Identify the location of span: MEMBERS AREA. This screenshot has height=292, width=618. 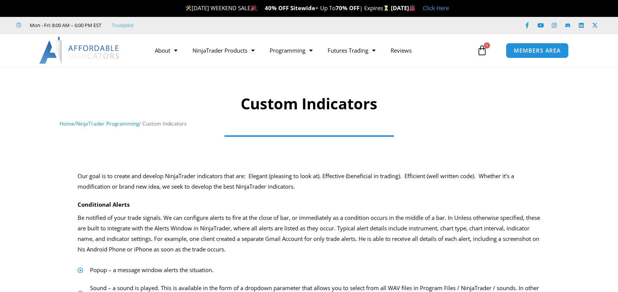
(537, 50).